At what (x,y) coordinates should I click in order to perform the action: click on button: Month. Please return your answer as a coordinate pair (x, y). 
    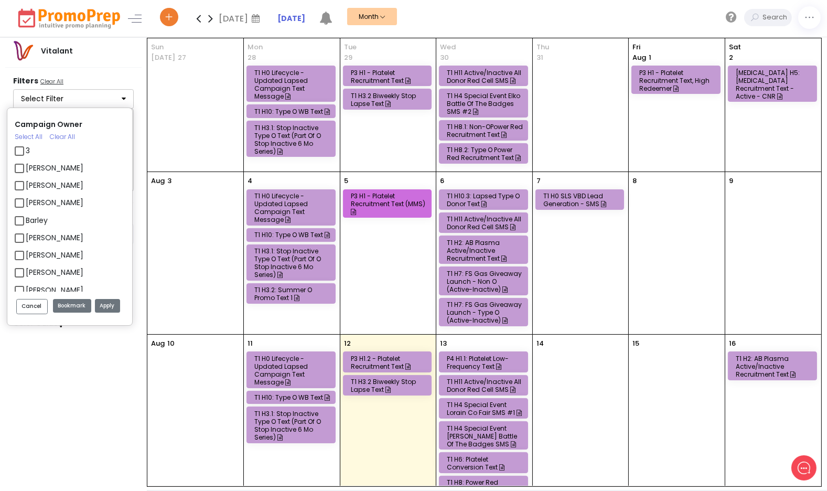
    Looking at the image, I should click on (372, 16).